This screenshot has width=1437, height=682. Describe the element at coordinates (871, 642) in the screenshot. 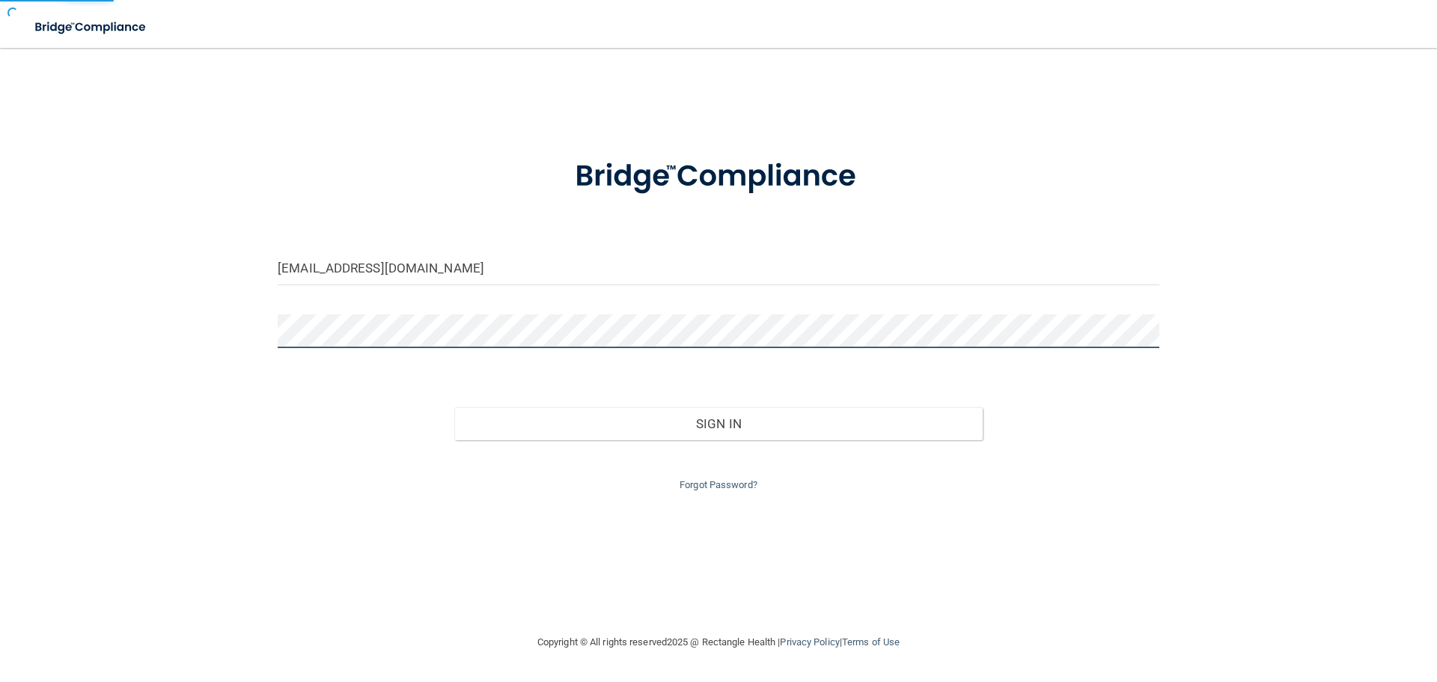

I see `a: Terms of Use` at that location.